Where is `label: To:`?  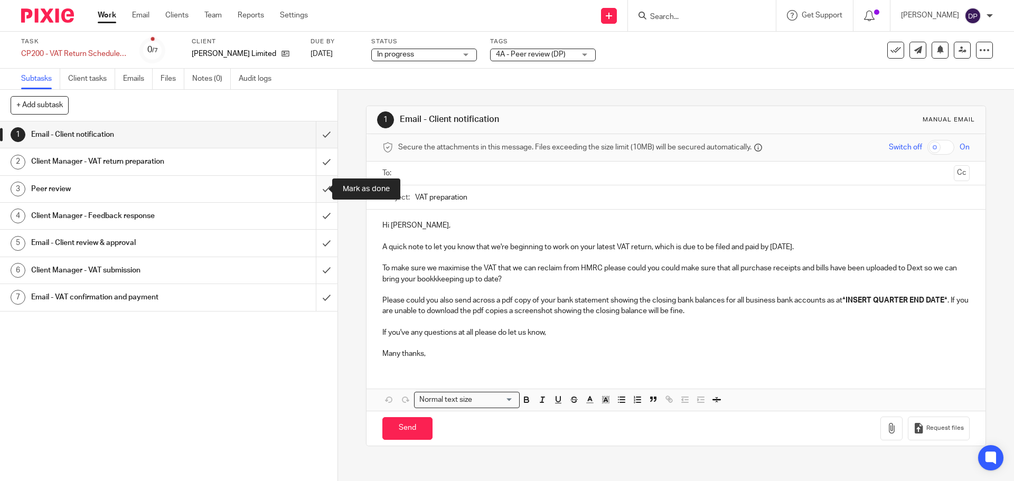 label: To: is located at coordinates (388, 173).